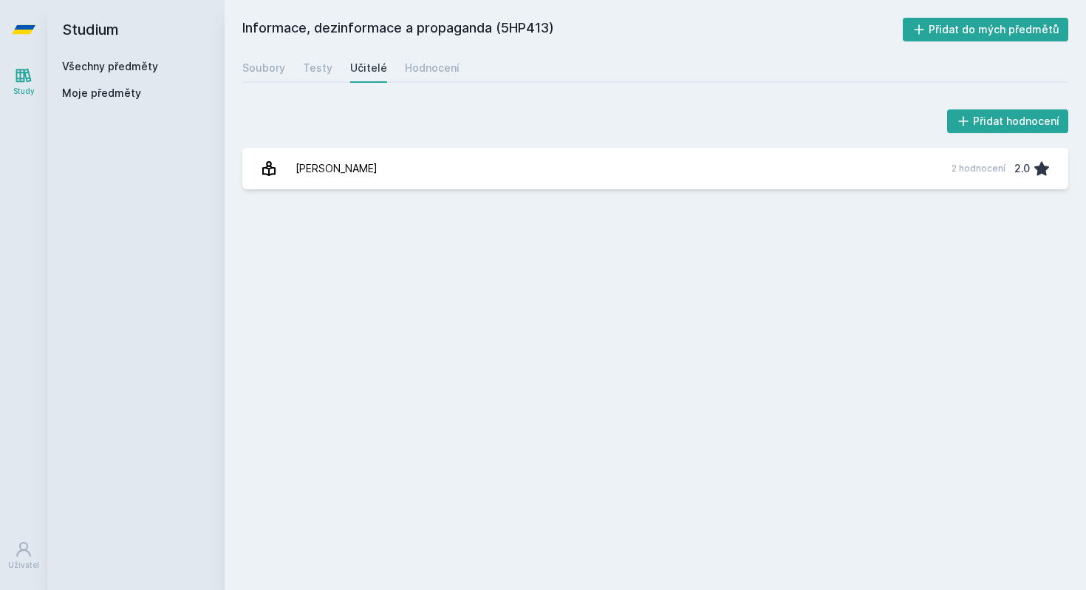 This screenshot has width=1086, height=590. I want to click on a: Hodnocení, so click(432, 68).